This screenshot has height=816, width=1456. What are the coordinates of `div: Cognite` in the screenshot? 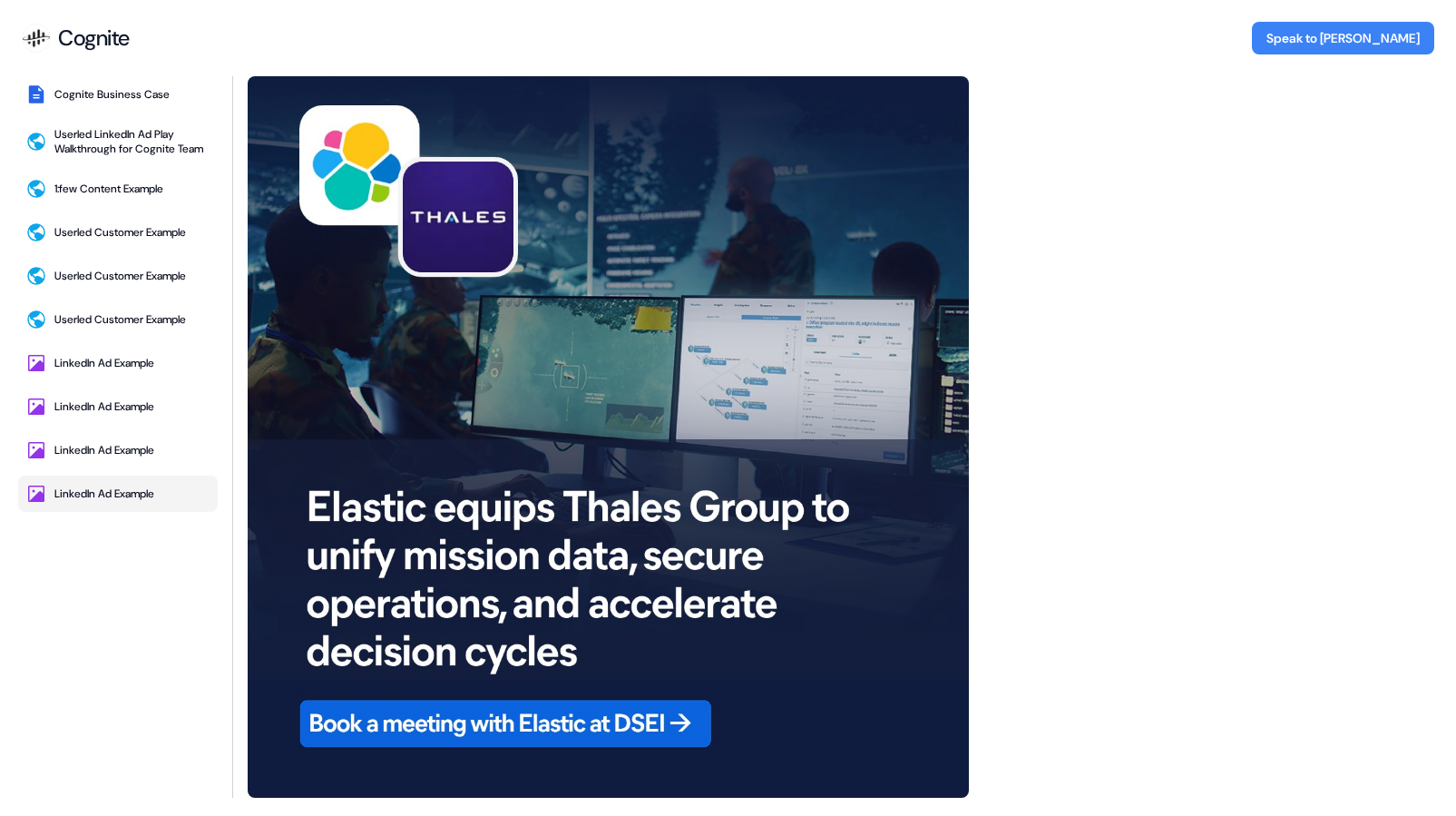 It's located at (94, 39).